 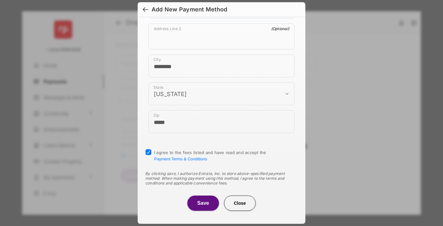 What do you see at coordinates (240, 203) in the screenshot?
I see `button: Close` at bounding box center [240, 203].